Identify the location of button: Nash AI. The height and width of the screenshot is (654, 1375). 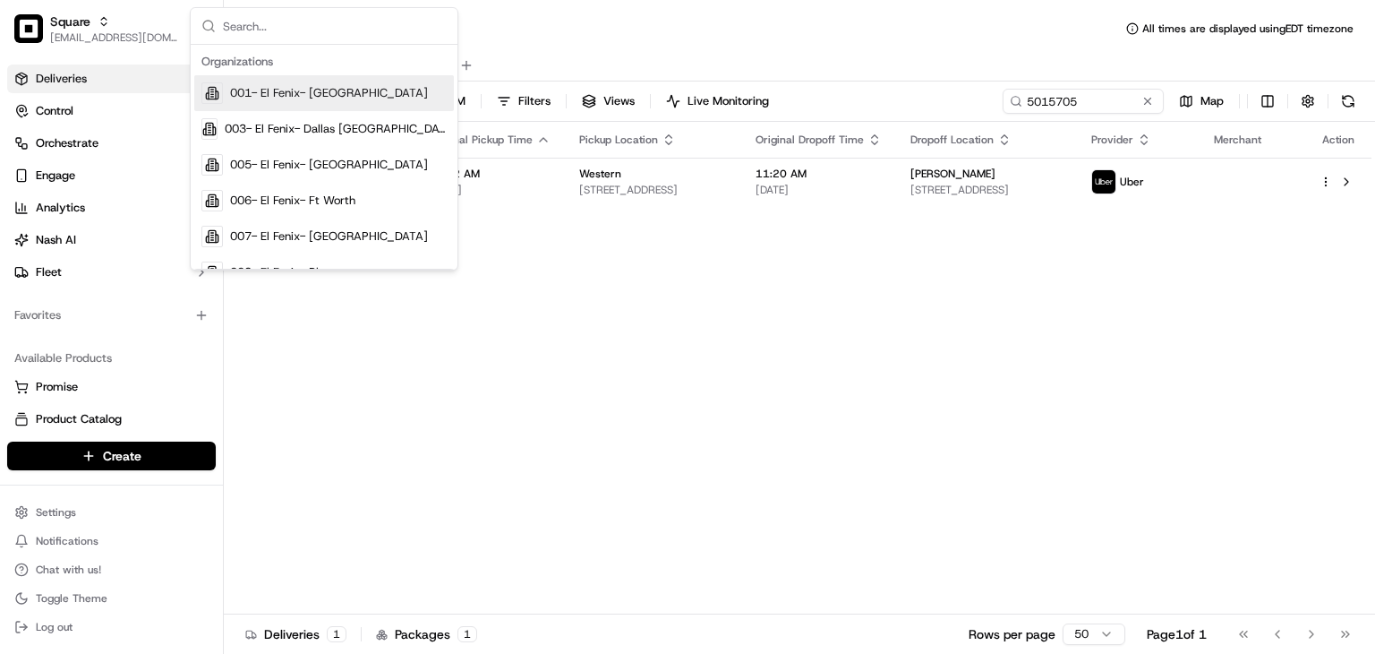
(111, 240).